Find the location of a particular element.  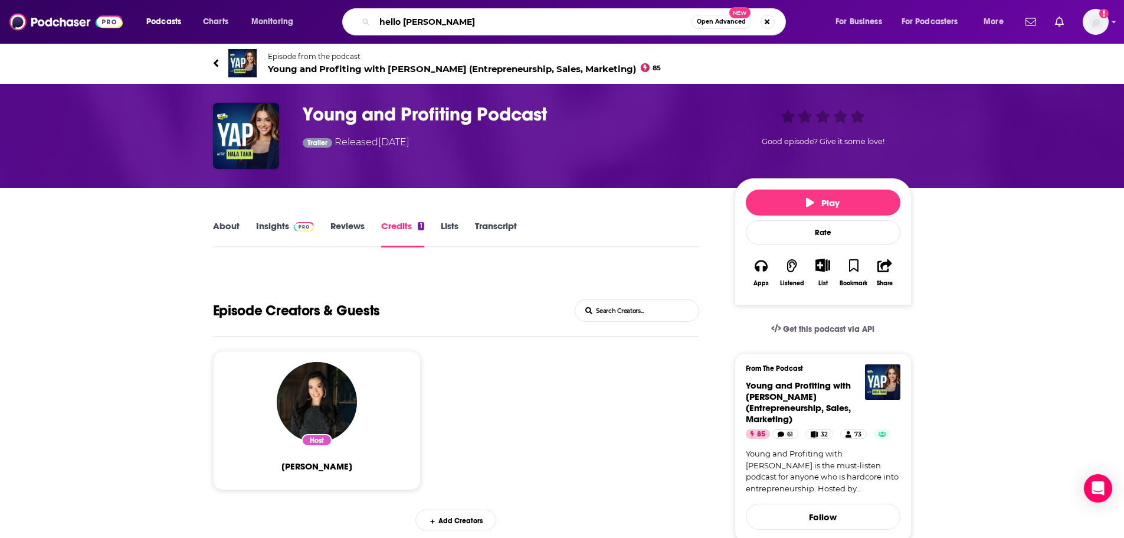

button: Follow is located at coordinates (823, 516).